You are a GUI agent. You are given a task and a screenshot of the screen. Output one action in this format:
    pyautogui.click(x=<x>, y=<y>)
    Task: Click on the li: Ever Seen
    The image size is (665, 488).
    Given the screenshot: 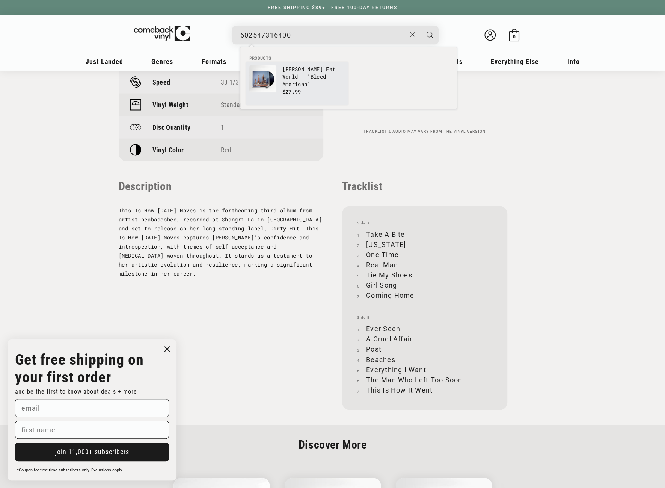 What is the action you would take?
    pyautogui.click(x=425, y=328)
    